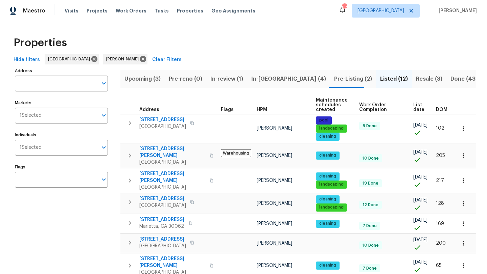 This screenshot has width=487, height=274. I want to click on span: 102, so click(440, 128).